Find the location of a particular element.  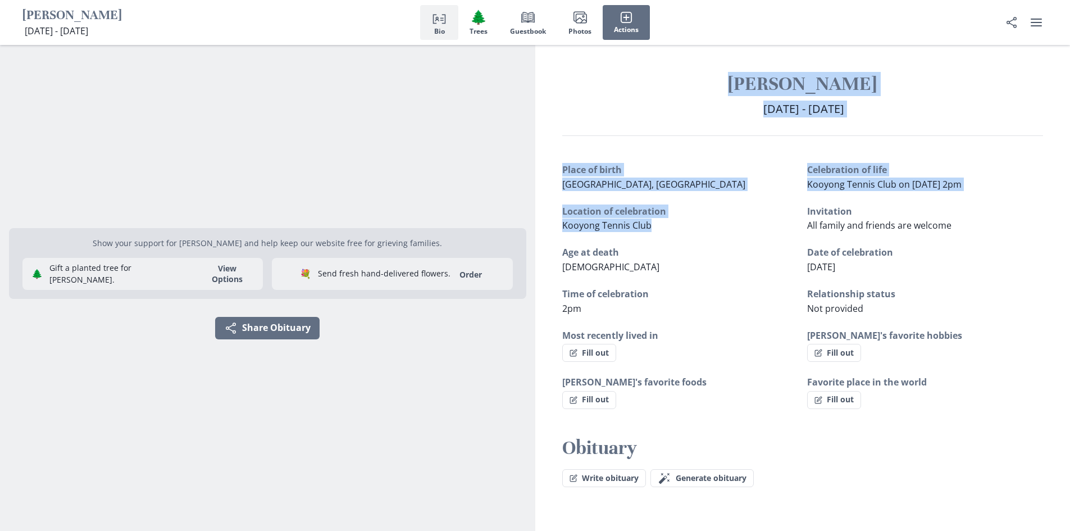

h3: Age at death is located at coordinates (680, 252).